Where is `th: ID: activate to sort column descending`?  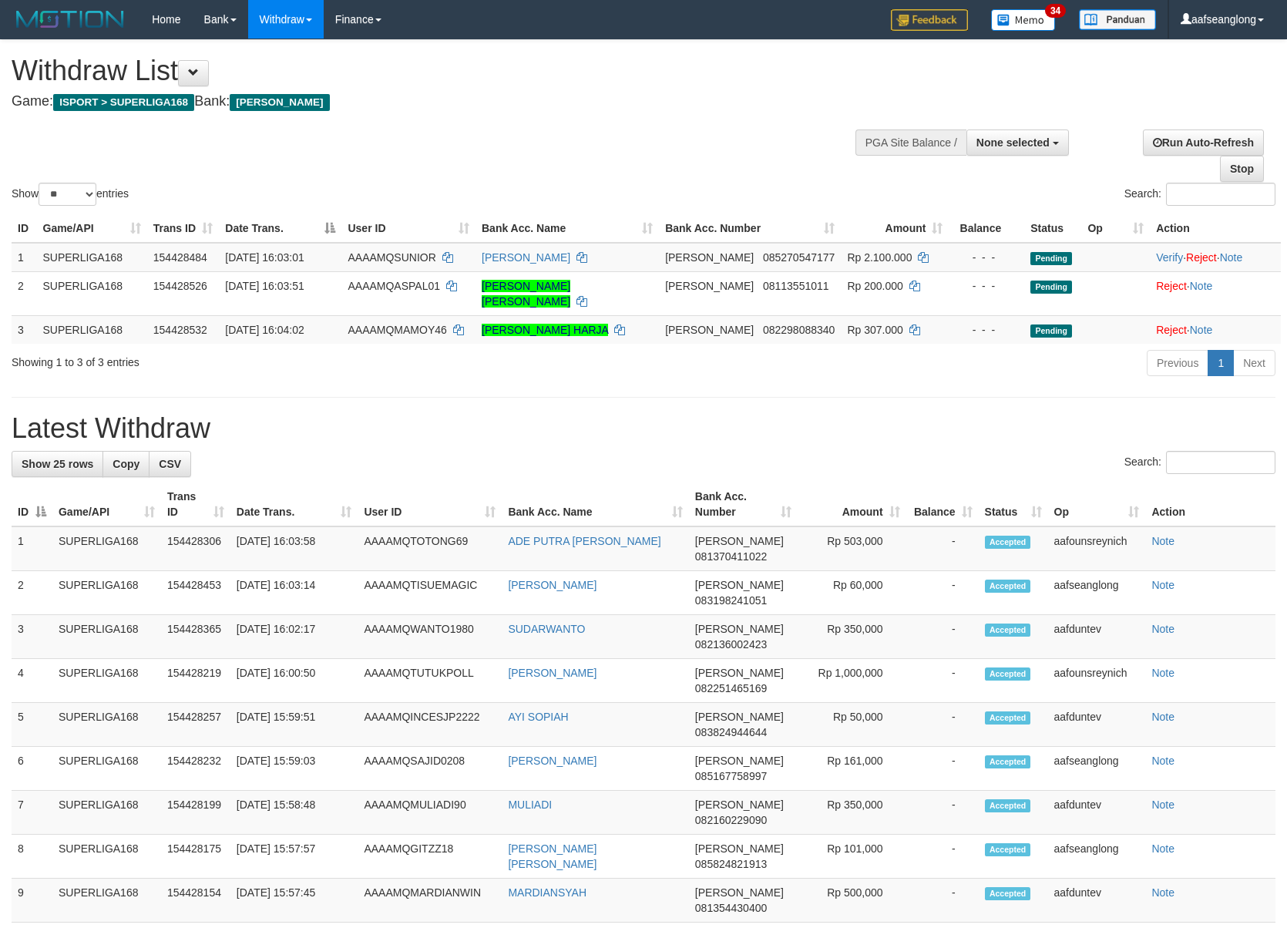
th: ID: activate to sort column descending is located at coordinates (32, 504).